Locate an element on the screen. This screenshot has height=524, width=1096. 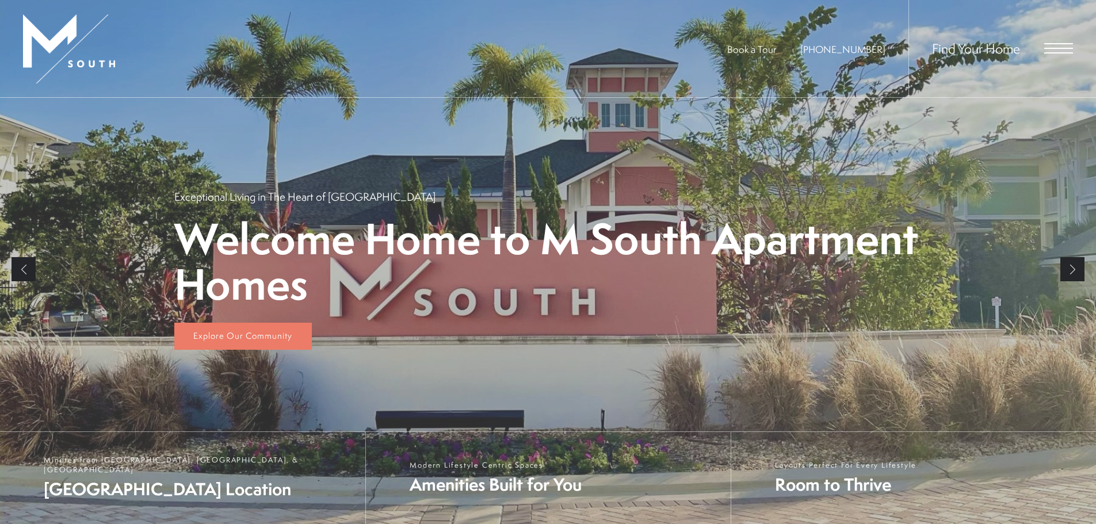
span: Room to Thrive is located at coordinates (846, 484).